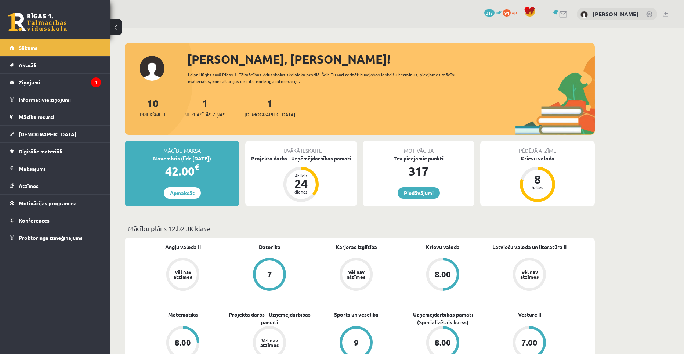  What do you see at coordinates (419, 158) in the screenshot?
I see `div: Tev pieejamie punkti` at bounding box center [419, 158].